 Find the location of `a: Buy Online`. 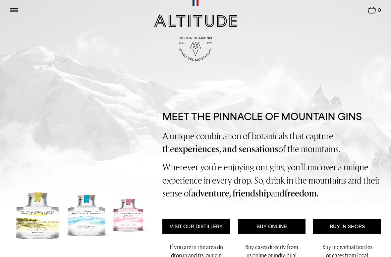

a: Buy Online is located at coordinates (272, 227).